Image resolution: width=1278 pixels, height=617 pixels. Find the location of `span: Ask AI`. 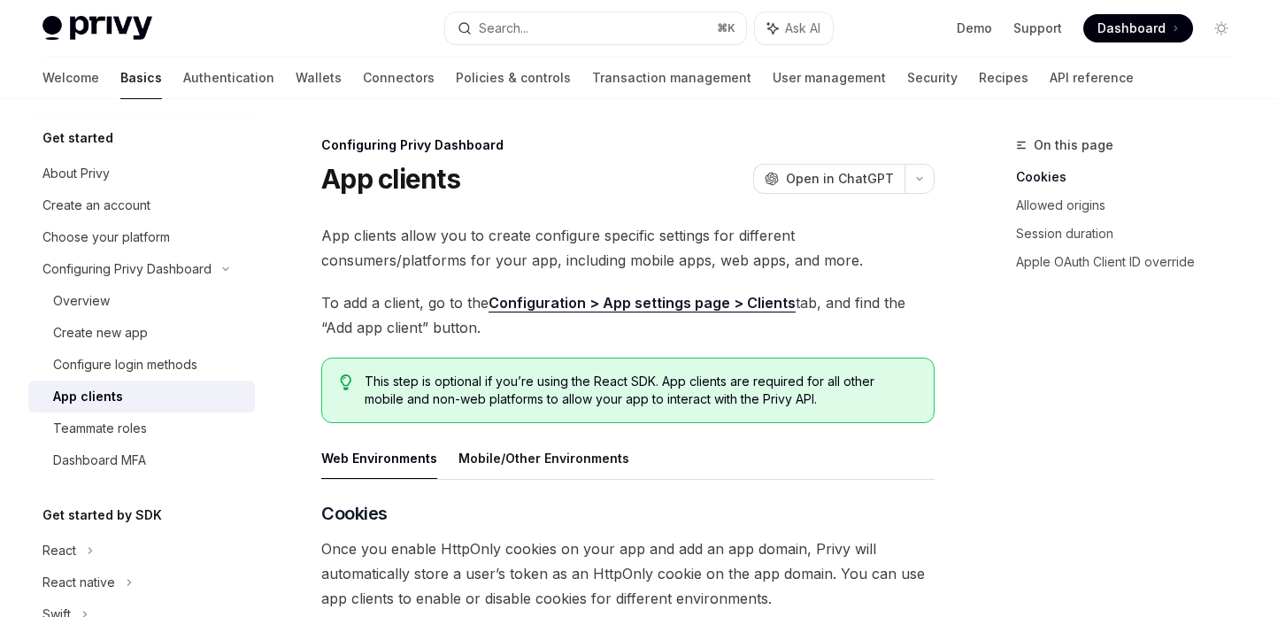

span: Ask AI is located at coordinates (803, 28).